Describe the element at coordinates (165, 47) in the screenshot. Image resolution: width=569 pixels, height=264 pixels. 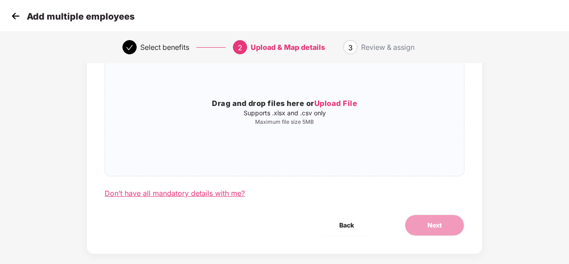
I see `div: Select benefits` at that location.